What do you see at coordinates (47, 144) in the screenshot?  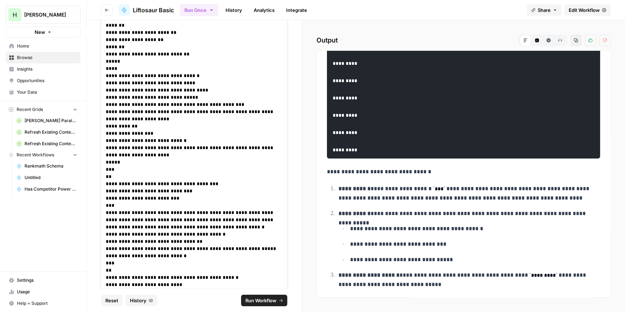 I see `a: Refresh Existing Content Only Based on SERP` at bounding box center [47, 144].